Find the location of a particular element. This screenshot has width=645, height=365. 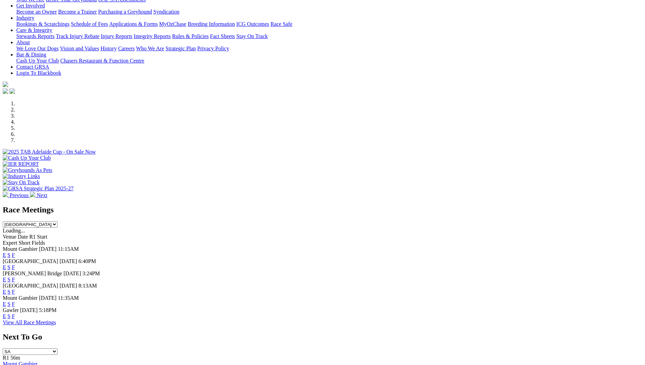

a: Previous is located at coordinates (16, 195).